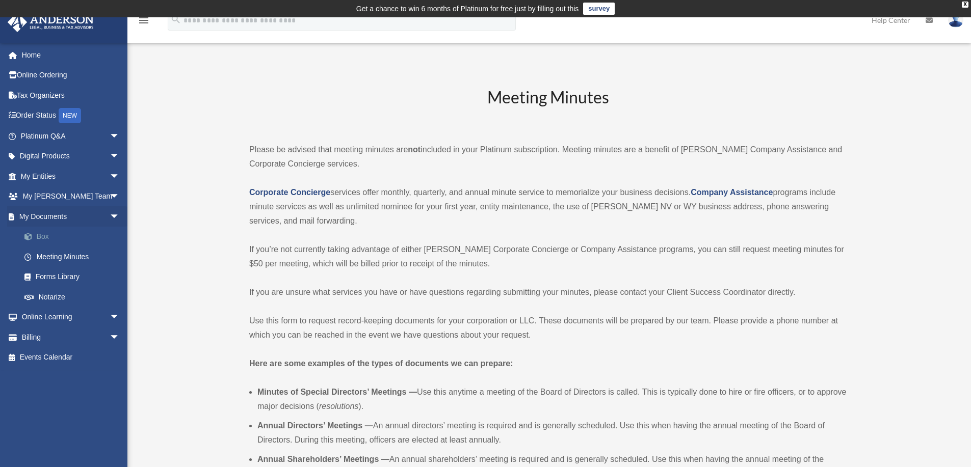 The width and height of the screenshot is (971, 467). Describe the element at coordinates (731, 192) in the screenshot. I see `strong: Company Assistance` at that location.